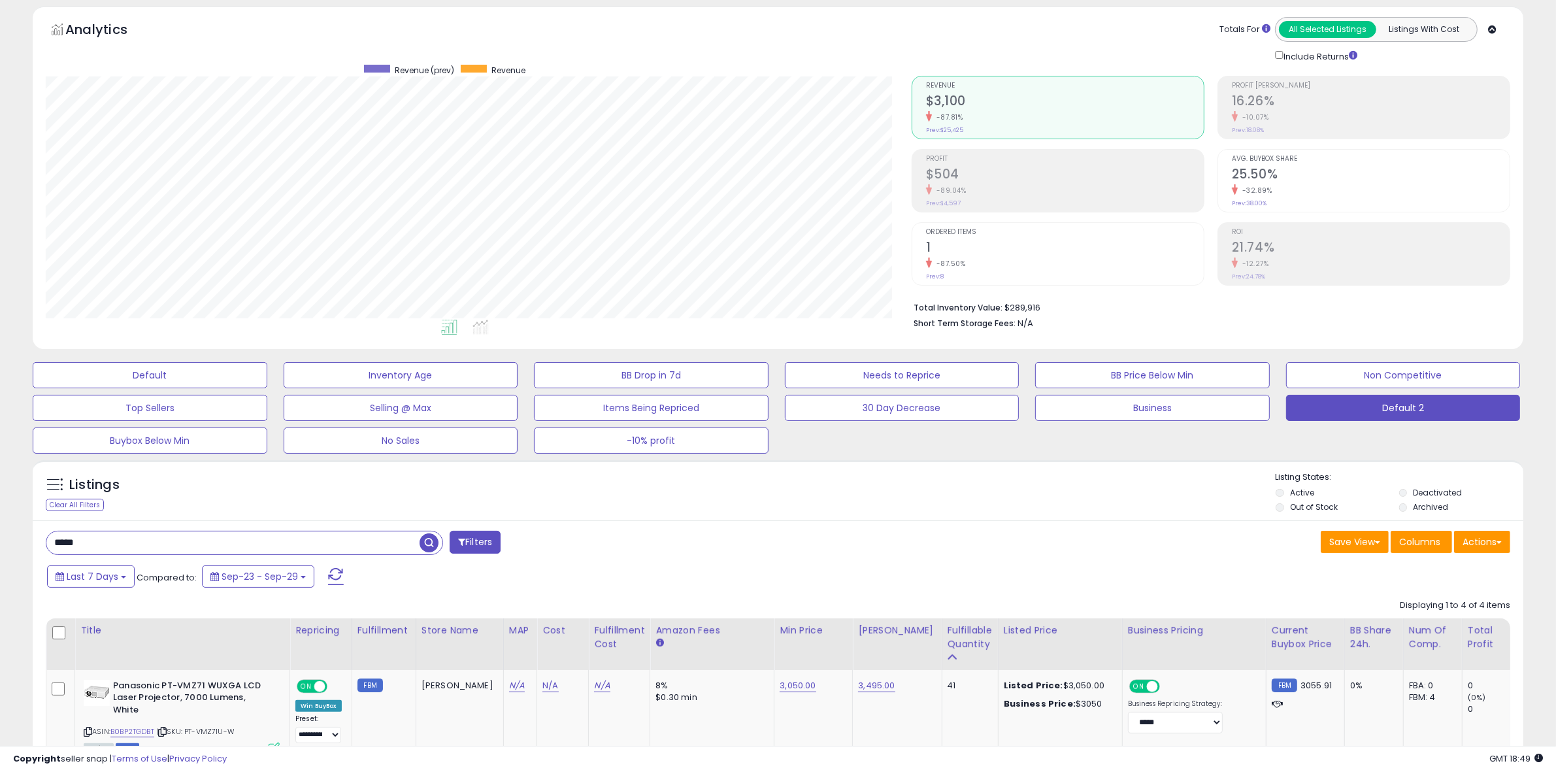 The width and height of the screenshot is (1556, 772). Describe the element at coordinates (1064, 232) in the screenshot. I see `span: Ordered Items` at that location.